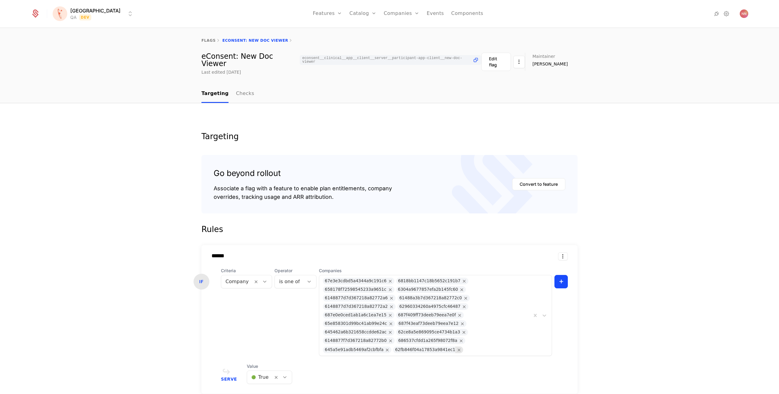  Describe the element at coordinates (303, 193) in the screenshot. I see `div: Associate a flag with a feature to enable plan entitlements, company overrides, tracking usage an...` at that location.